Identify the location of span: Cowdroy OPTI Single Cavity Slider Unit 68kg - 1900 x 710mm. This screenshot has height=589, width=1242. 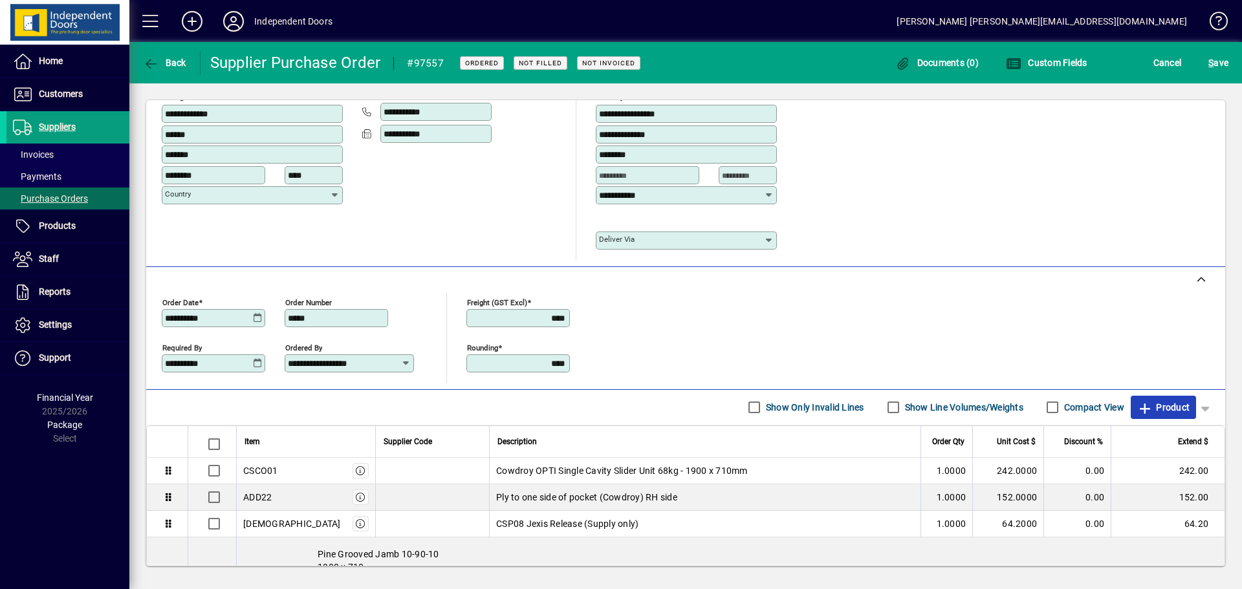
(622, 471).